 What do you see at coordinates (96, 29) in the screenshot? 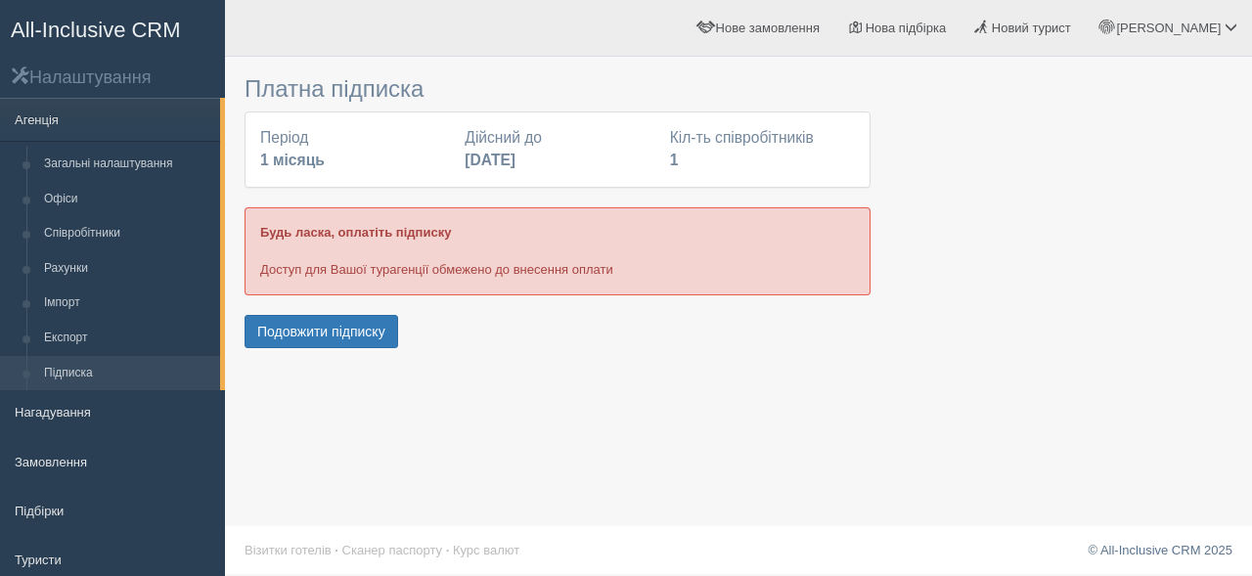
I see `span: All-Inclusive CRM` at bounding box center [96, 29].